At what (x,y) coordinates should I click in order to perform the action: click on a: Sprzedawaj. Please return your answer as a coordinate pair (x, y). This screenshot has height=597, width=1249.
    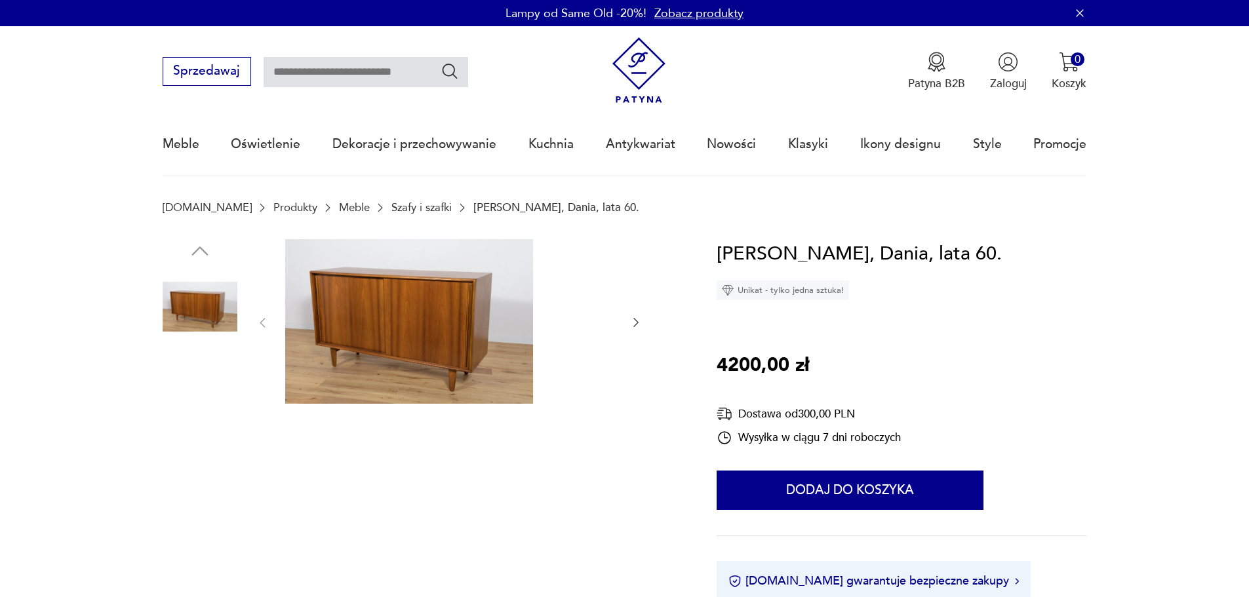
    Looking at the image, I should click on (207, 72).